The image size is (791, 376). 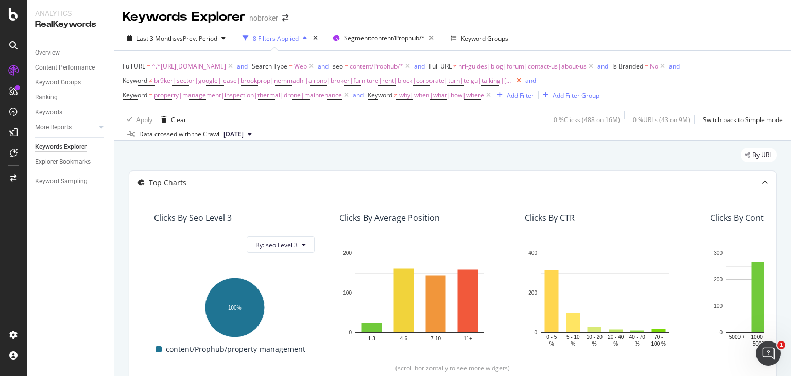 What do you see at coordinates (269, 66) in the screenshot?
I see `span: Search Type` at bounding box center [269, 66].